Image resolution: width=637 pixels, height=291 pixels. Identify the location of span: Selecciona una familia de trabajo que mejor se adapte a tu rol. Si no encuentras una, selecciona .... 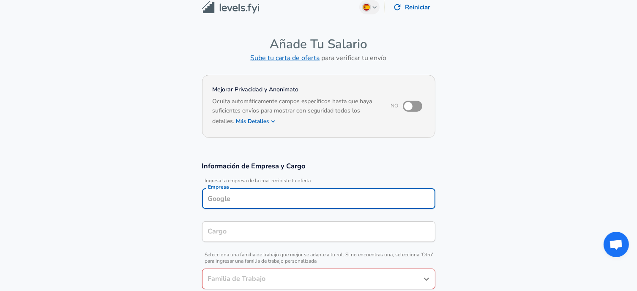
(319, 258).